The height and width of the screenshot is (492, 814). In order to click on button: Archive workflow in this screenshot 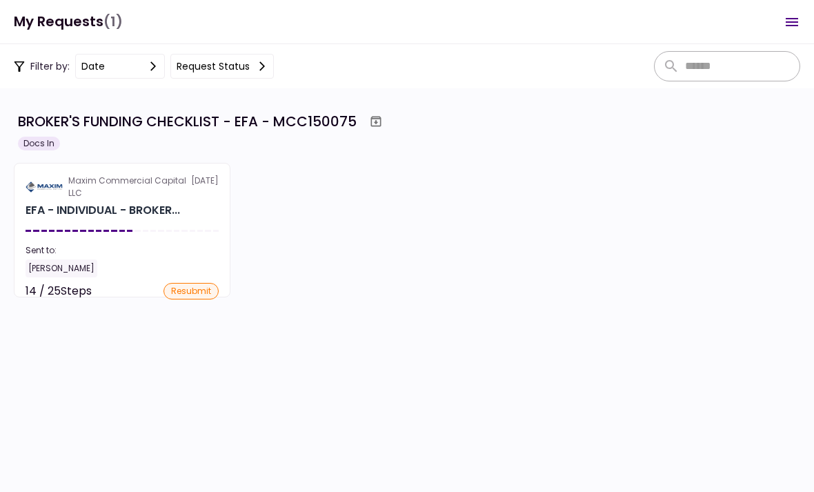, I will do `click(376, 121)`.